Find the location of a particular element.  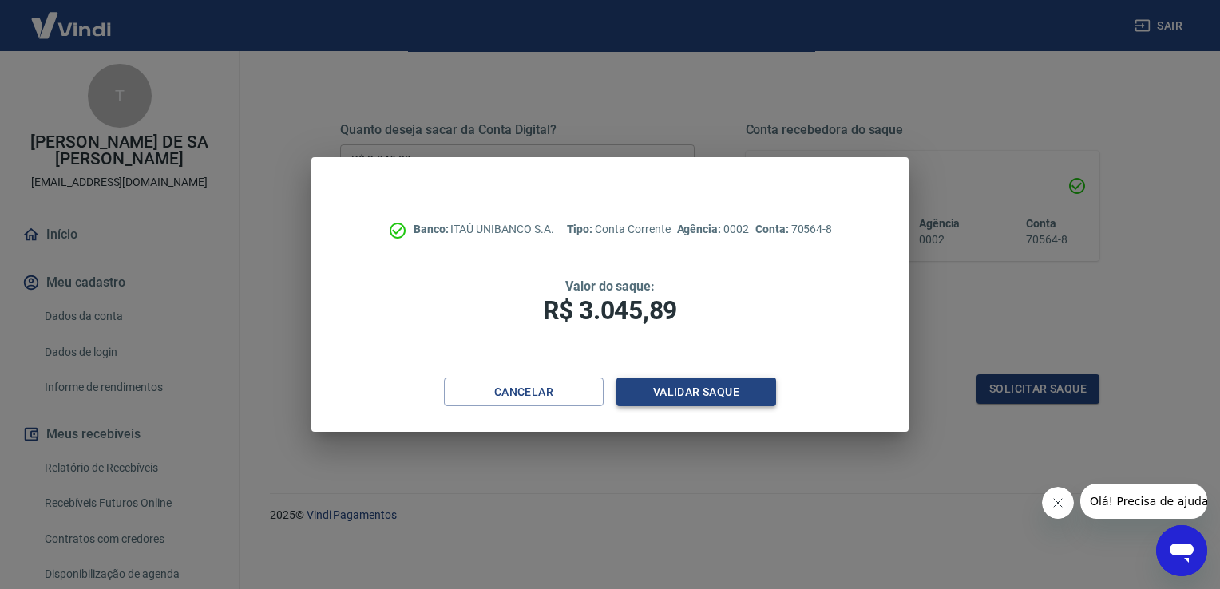

button: Validar saque is located at coordinates (696, 392).